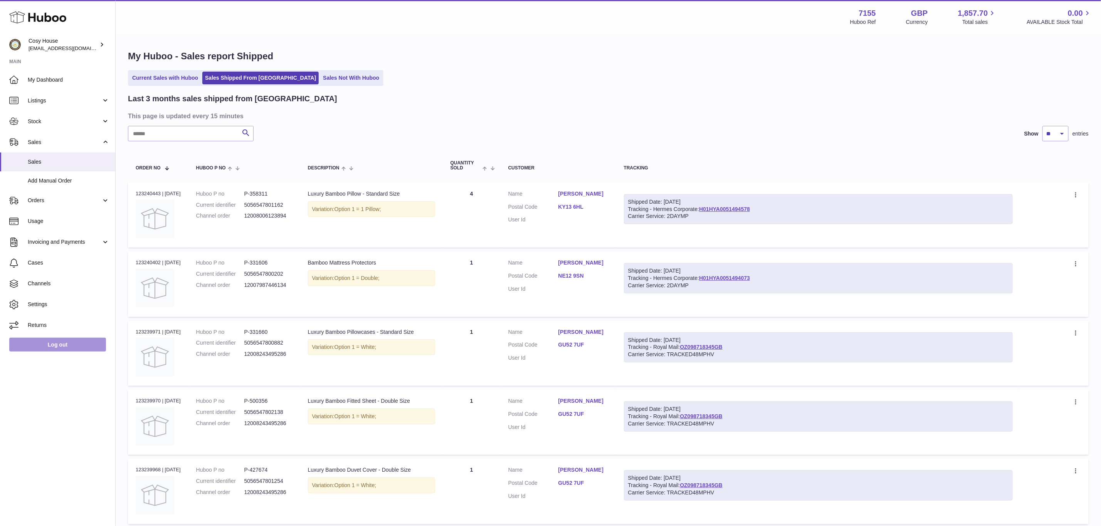 Image resolution: width=1101 pixels, height=526 pixels. What do you see at coordinates (268, 216) in the screenshot?
I see `dd: 12008006123894` at bounding box center [268, 216].